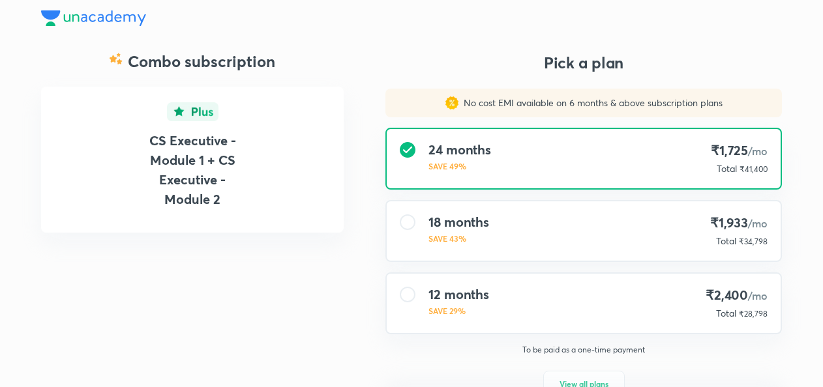 This screenshot has height=387, width=823. Describe the element at coordinates (458, 295) in the screenshot. I see `h4: 12 months` at that location.